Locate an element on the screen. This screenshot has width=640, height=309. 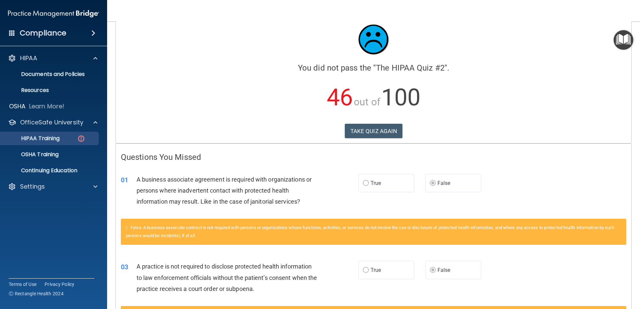
span: False. A business associate contract is not required with persons or organizations whose function... is located at coordinates (370, 232).